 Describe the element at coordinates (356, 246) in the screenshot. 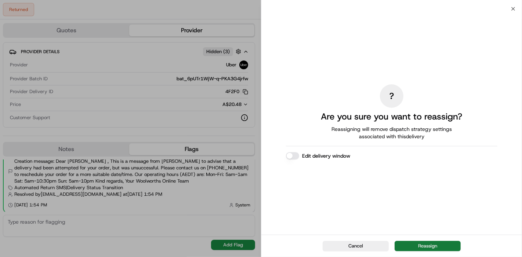

I see `button: Cancel` at that location.